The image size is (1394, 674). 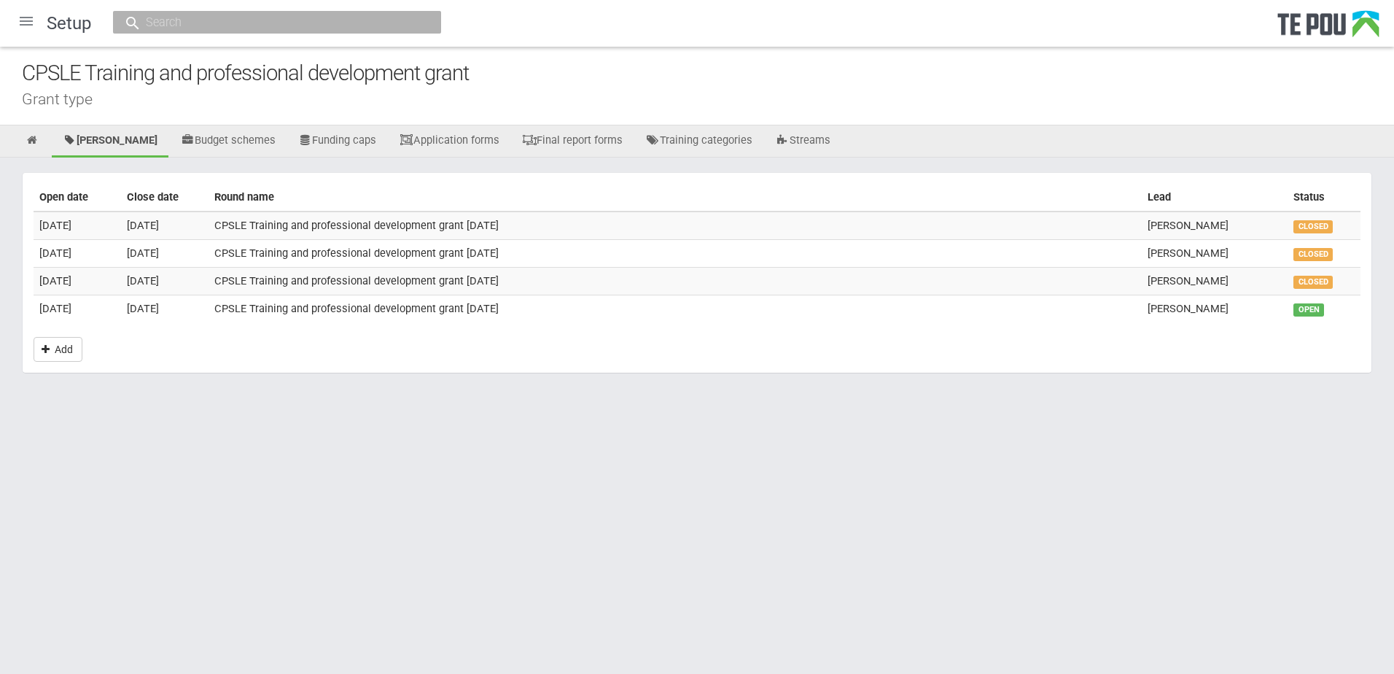 What do you see at coordinates (58, 349) in the screenshot?
I see `a: Add` at bounding box center [58, 349].